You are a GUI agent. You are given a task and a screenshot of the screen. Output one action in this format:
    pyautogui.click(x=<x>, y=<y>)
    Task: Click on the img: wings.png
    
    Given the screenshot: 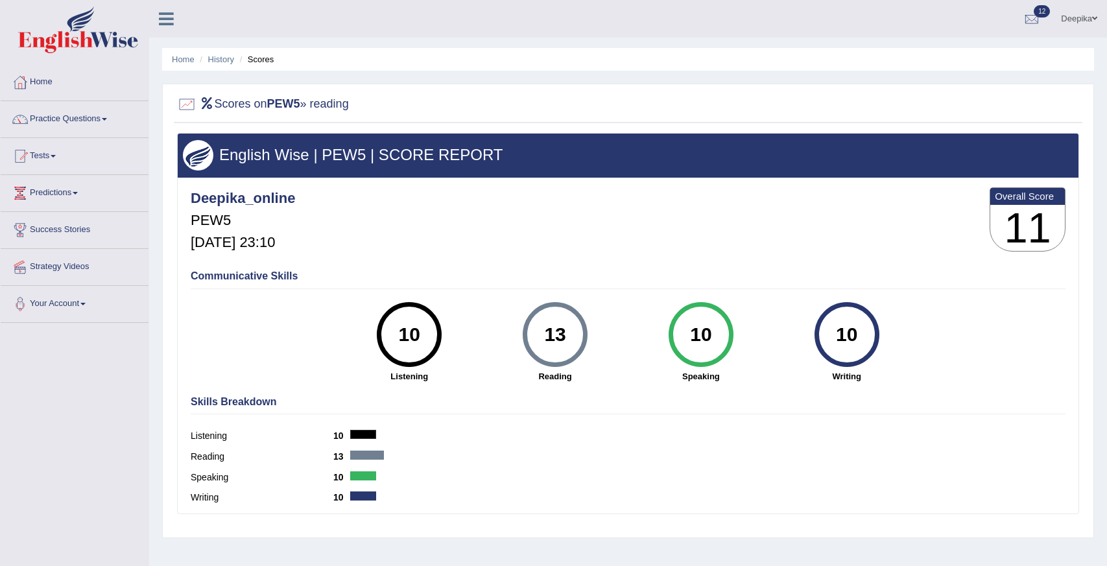 What is the action you would take?
    pyautogui.click(x=198, y=155)
    